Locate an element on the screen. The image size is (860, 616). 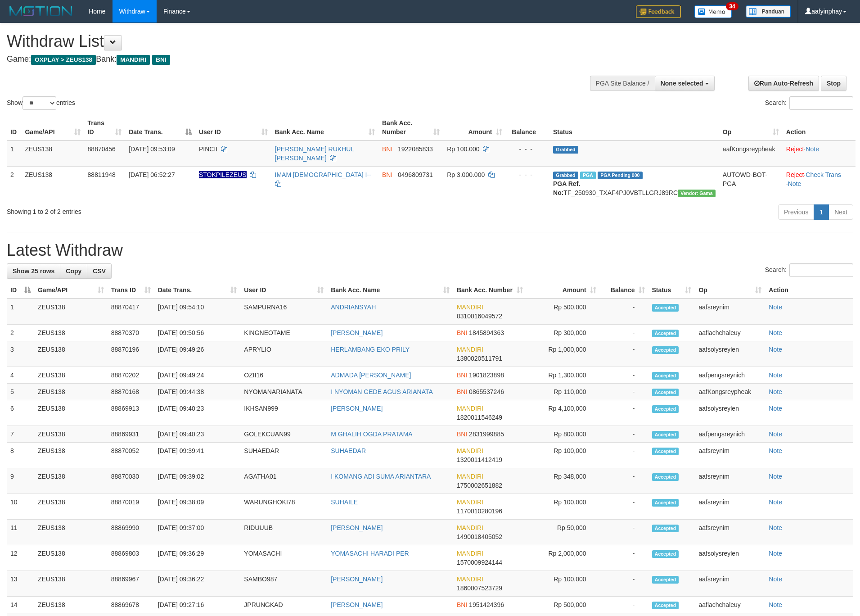
th: Game/API: activate to sort column ascending is located at coordinates (71, 290).